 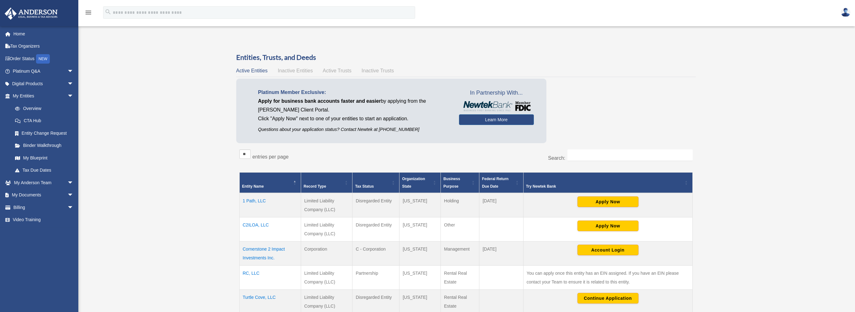 I want to click on img: NewtekBankLogoSM.png, so click(x=496, y=106).